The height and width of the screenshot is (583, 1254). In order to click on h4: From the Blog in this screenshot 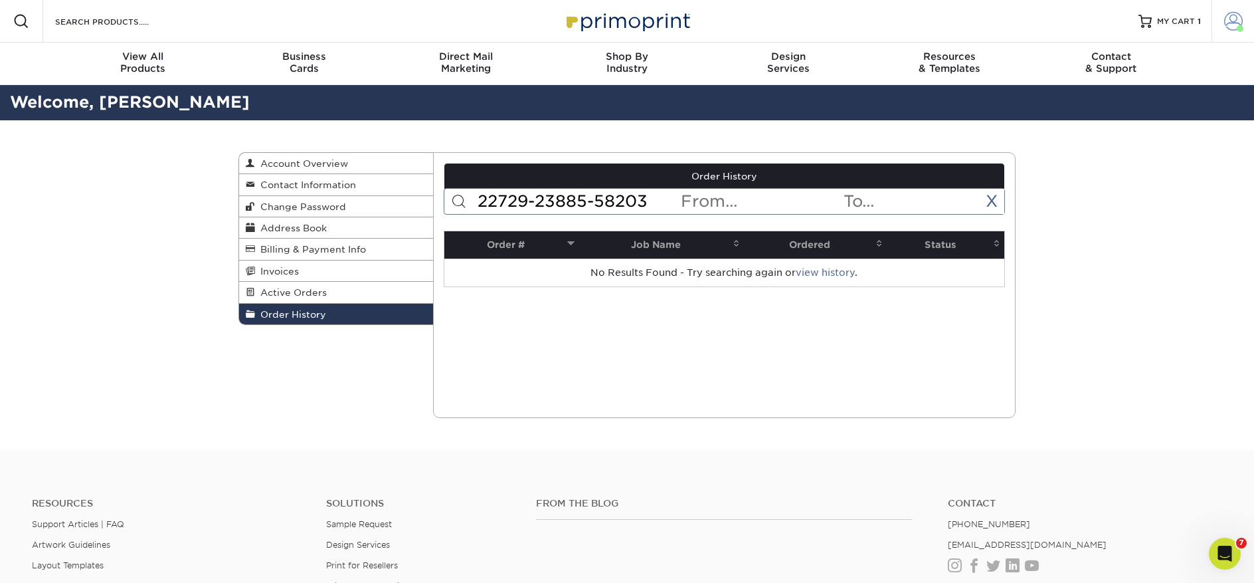, I will do `click(724, 503)`.